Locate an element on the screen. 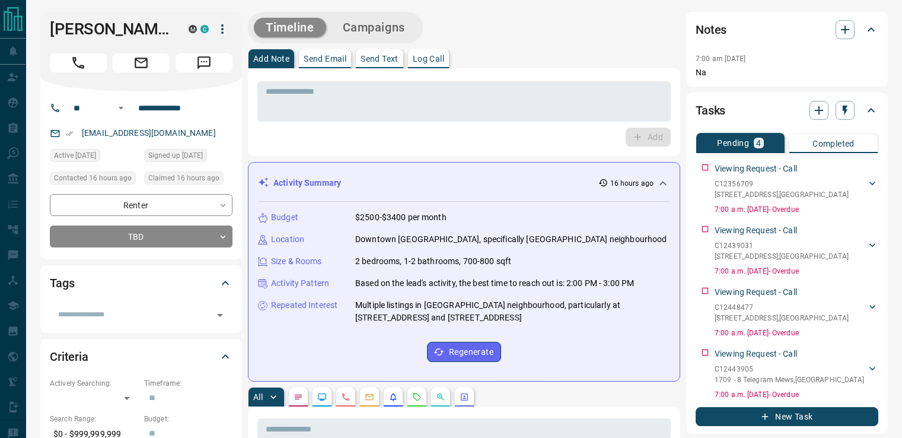  p: C12443905 is located at coordinates (790, 369).